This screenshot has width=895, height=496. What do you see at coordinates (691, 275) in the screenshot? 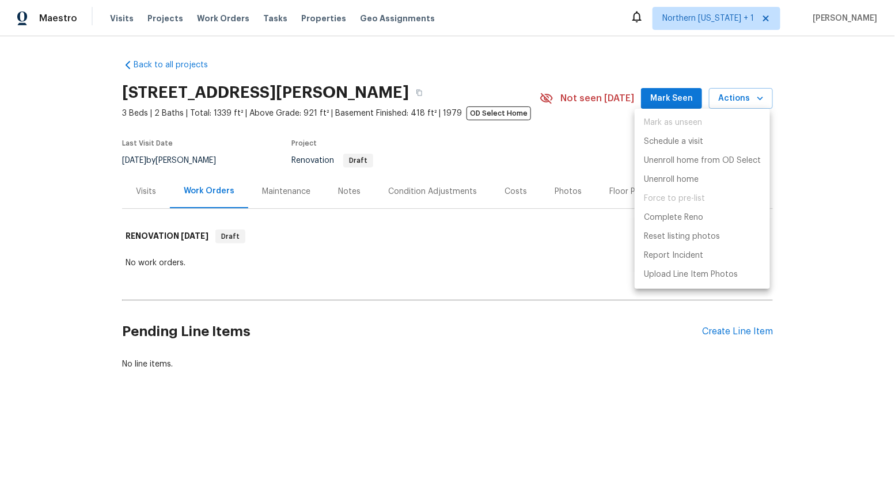
I see `p: Upload Line Item Photos` at bounding box center [691, 275].